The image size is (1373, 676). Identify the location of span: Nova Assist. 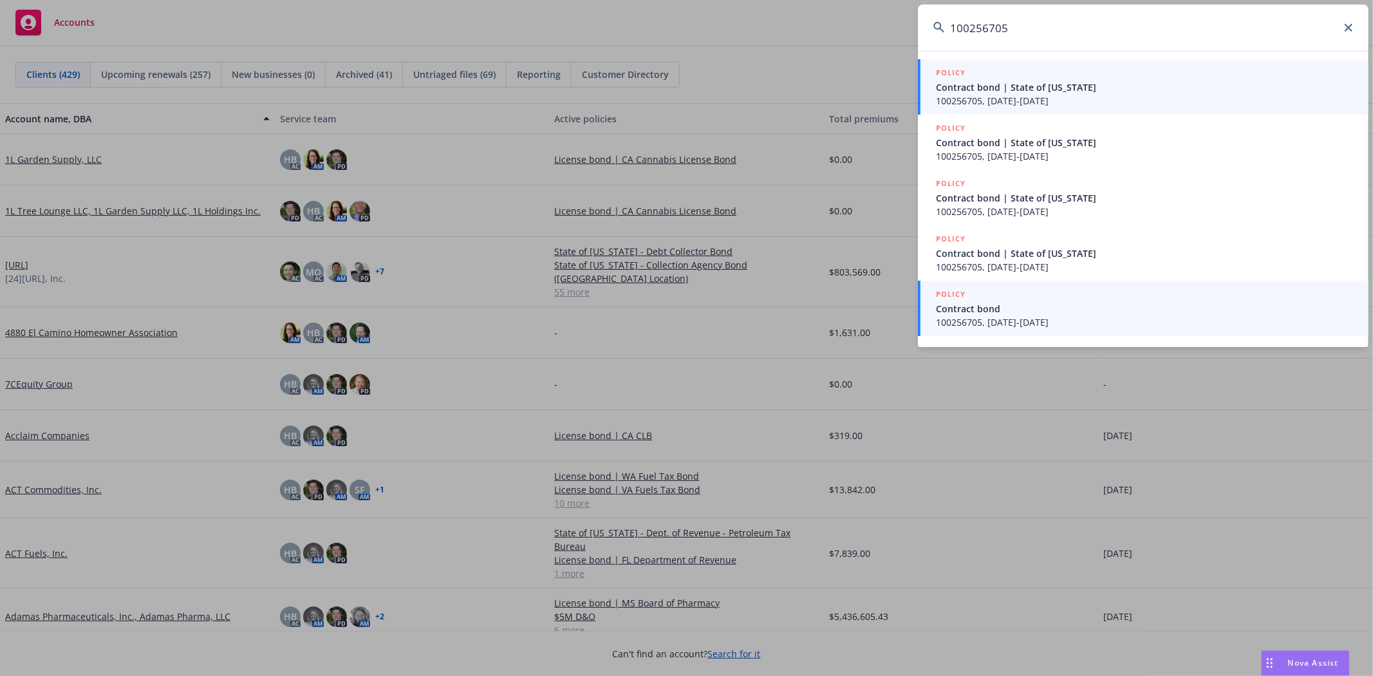
(1313, 662).